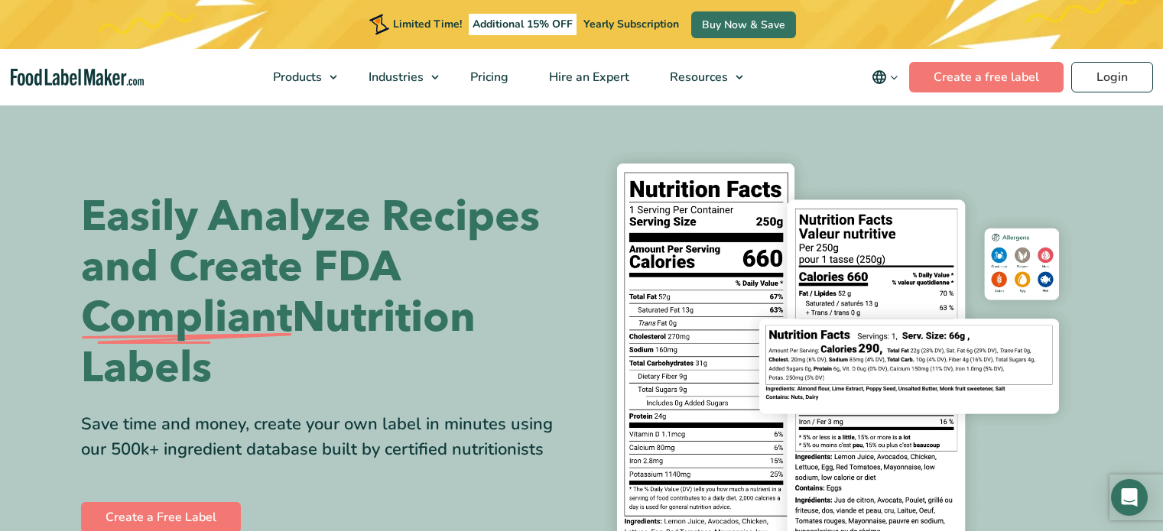  What do you see at coordinates (986, 77) in the screenshot?
I see `a: Create a free label` at bounding box center [986, 77].